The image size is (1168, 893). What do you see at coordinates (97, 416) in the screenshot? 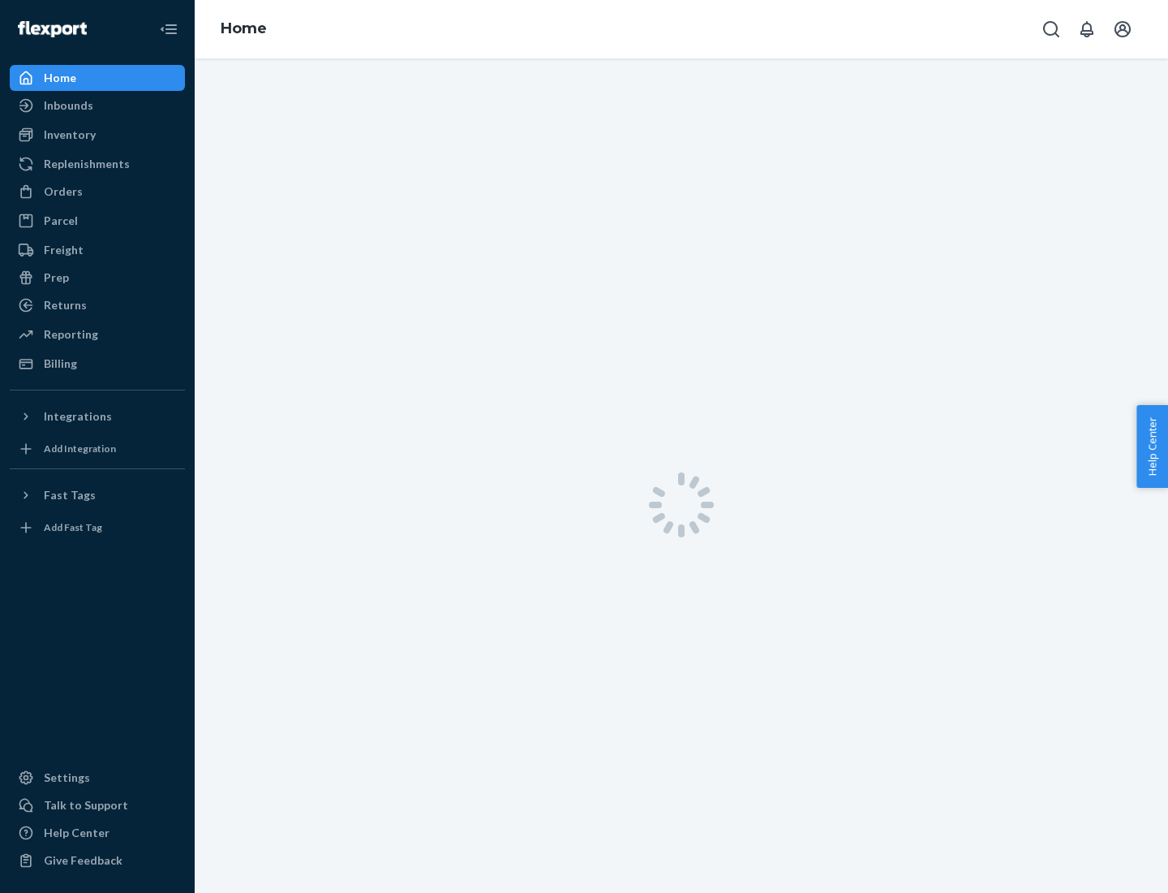
I see `button: Integrations` at bounding box center [97, 416].